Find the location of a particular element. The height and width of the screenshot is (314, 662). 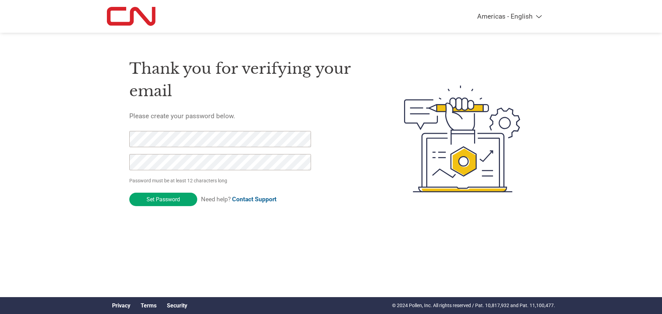

h1: Thank you for verifying your email is located at coordinates (250, 80).